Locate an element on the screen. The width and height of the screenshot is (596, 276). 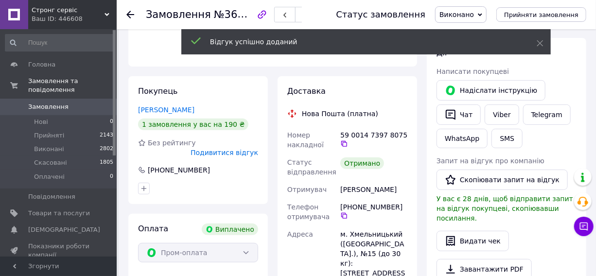
span: Статус відправлення is located at coordinates (311, 167).